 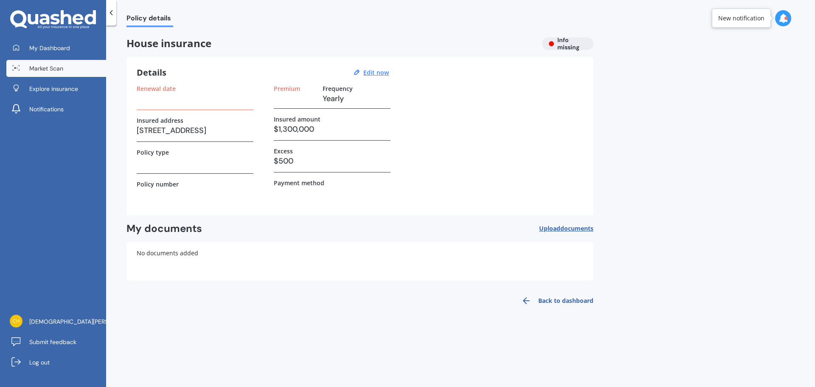 What do you see at coordinates (376, 72) in the screenshot?
I see `u: Edit now` at bounding box center [376, 72].